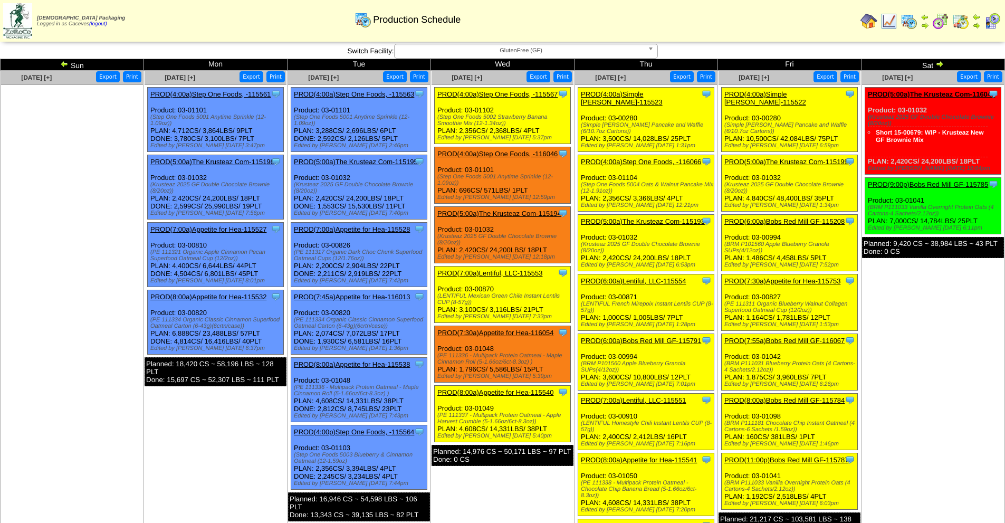  I want to click on a: PROD(7:30a)Appetite for Hea-115753, so click(782, 281).